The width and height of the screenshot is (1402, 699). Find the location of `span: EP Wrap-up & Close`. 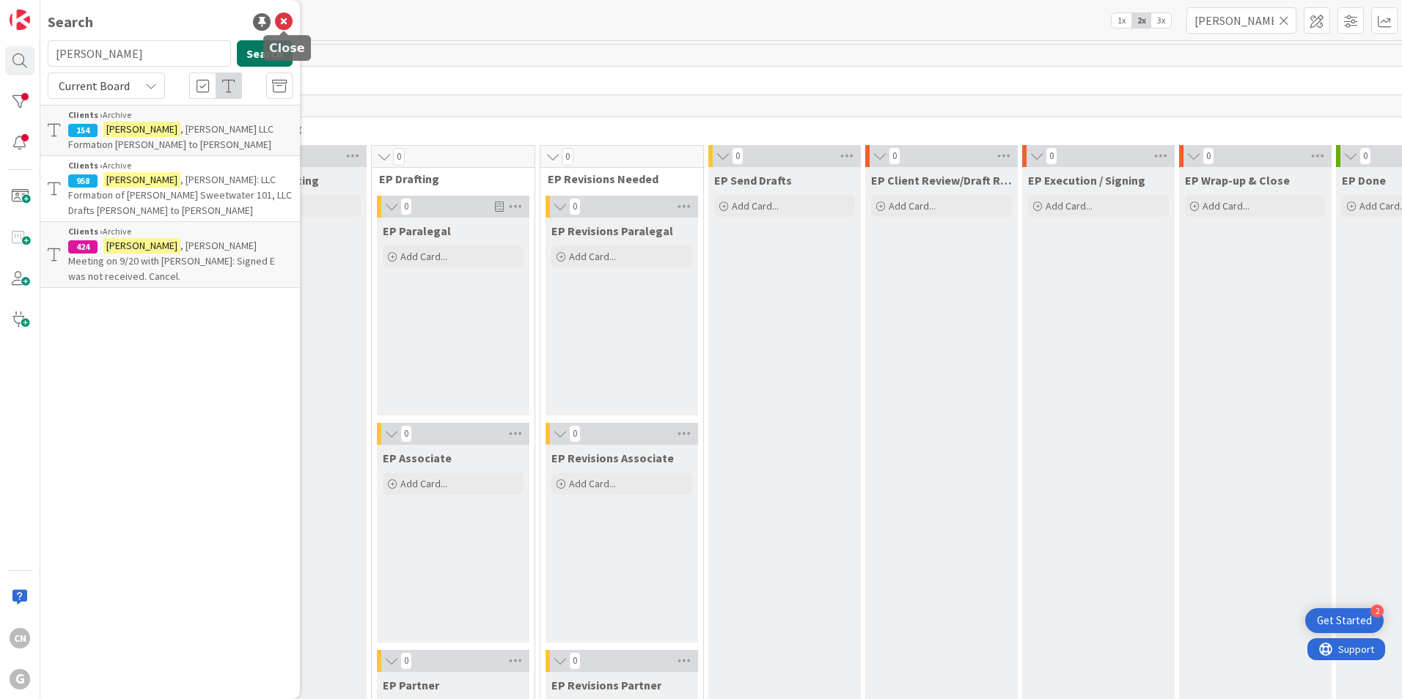

span: EP Wrap-up & Close is located at coordinates (1237, 180).